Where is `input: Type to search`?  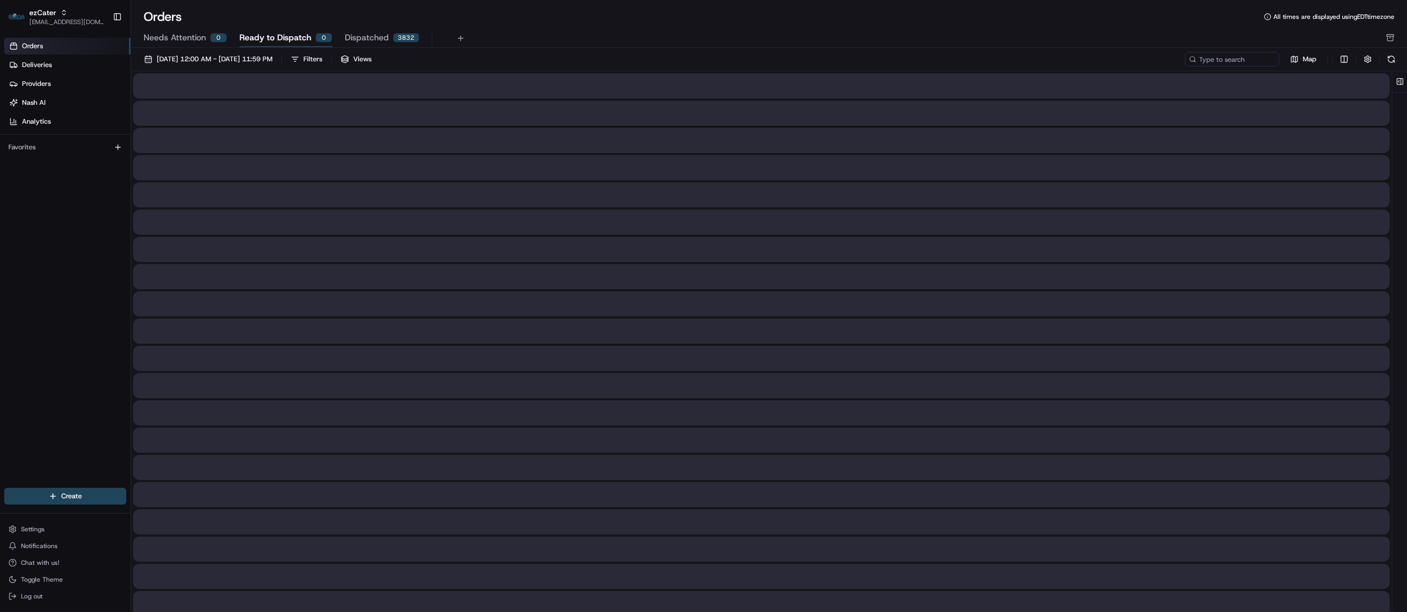 input: Type to search is located at coordinates (1232, 59).